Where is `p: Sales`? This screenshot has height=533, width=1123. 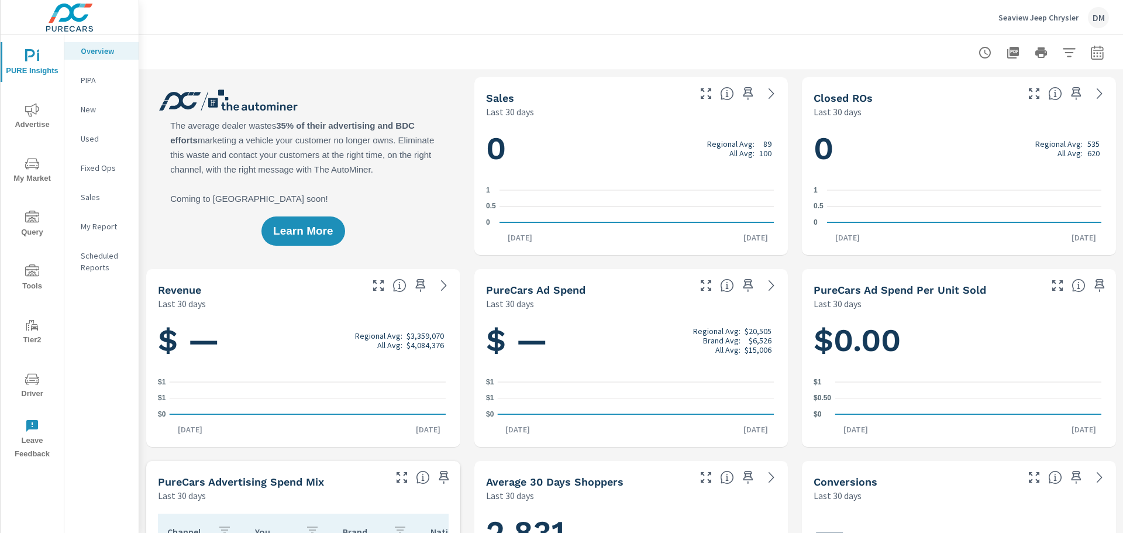
p: Sales is located at coordinates (105, 197).